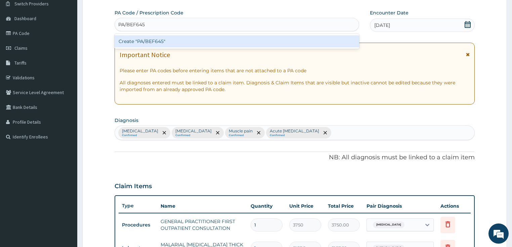  I want to click on label: Encounter Date, so click(389, 13).